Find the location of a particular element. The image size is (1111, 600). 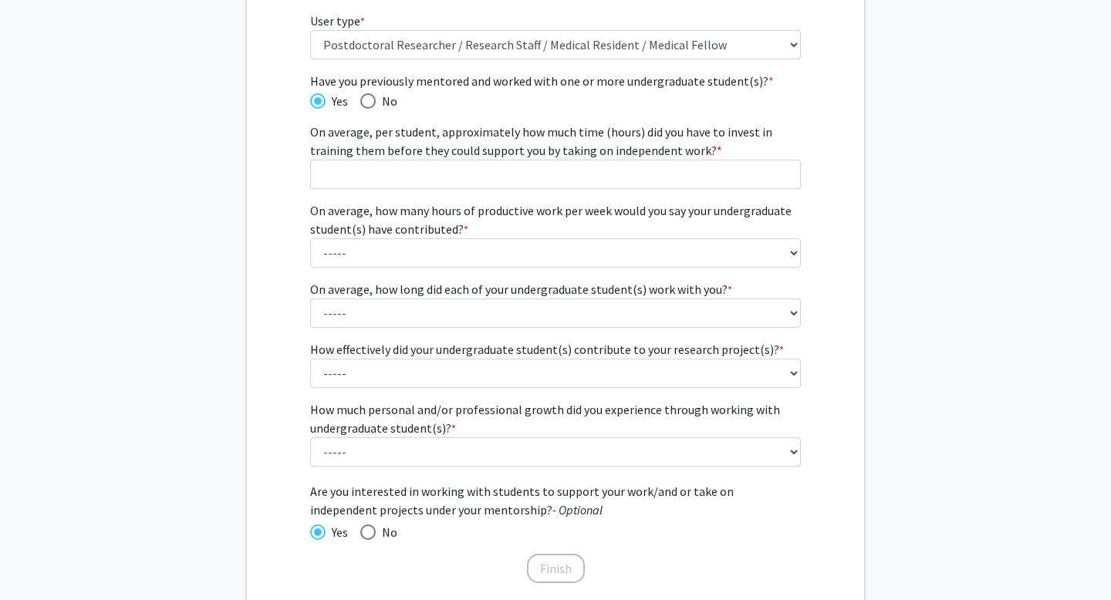

span: On average, per student, approximately how much time (hours) did you have to invest in training t... is located at coordinates (541, 141).